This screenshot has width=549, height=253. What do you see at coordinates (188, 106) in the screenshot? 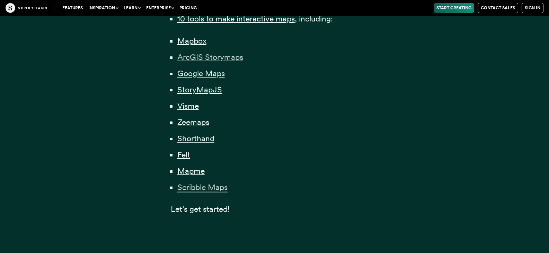
I see `a: Visme` at bounding box center [188, 106].